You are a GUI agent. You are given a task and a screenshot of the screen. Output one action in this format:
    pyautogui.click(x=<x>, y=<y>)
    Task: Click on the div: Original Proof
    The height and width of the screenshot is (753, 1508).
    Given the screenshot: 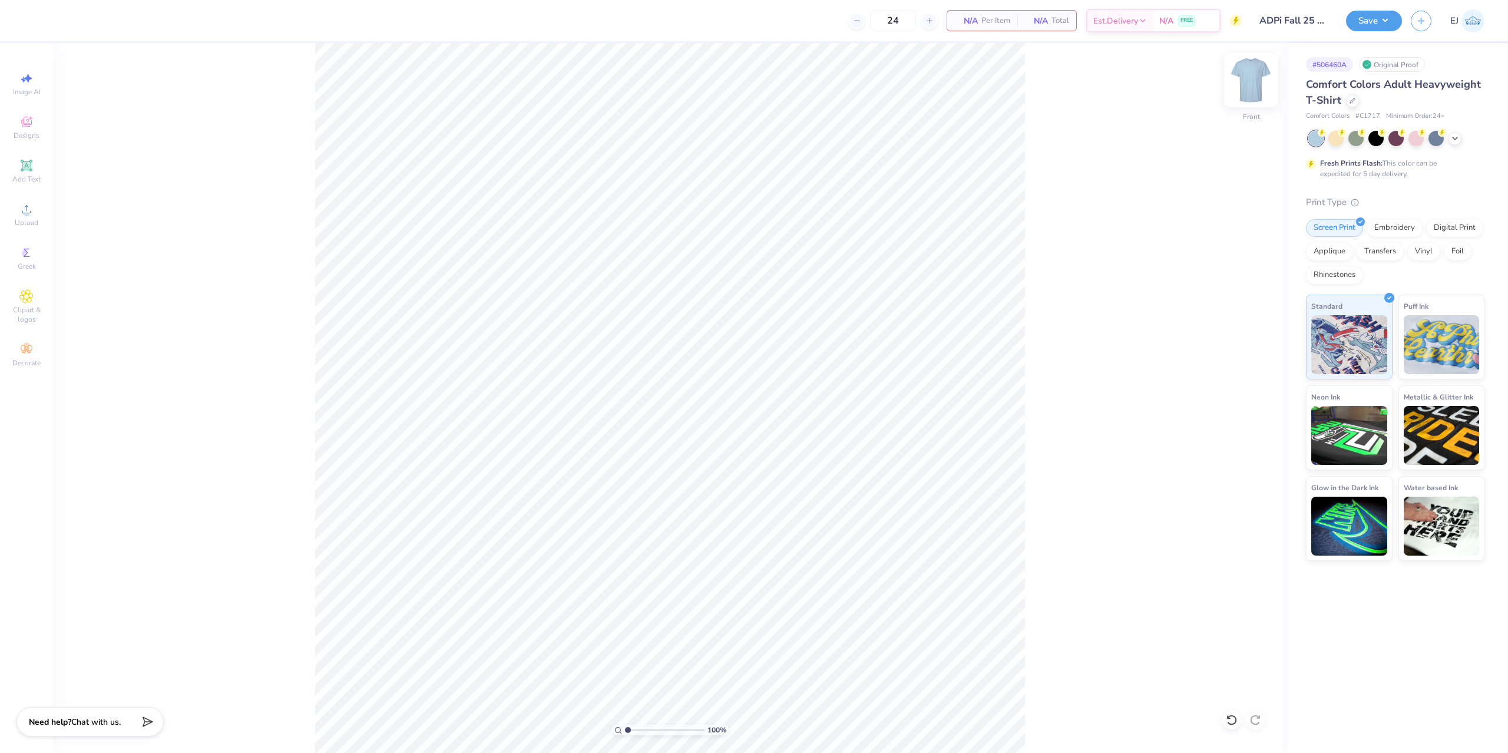 What is the action you would take?
    pyautogui.click(x=1392, y=64)
    